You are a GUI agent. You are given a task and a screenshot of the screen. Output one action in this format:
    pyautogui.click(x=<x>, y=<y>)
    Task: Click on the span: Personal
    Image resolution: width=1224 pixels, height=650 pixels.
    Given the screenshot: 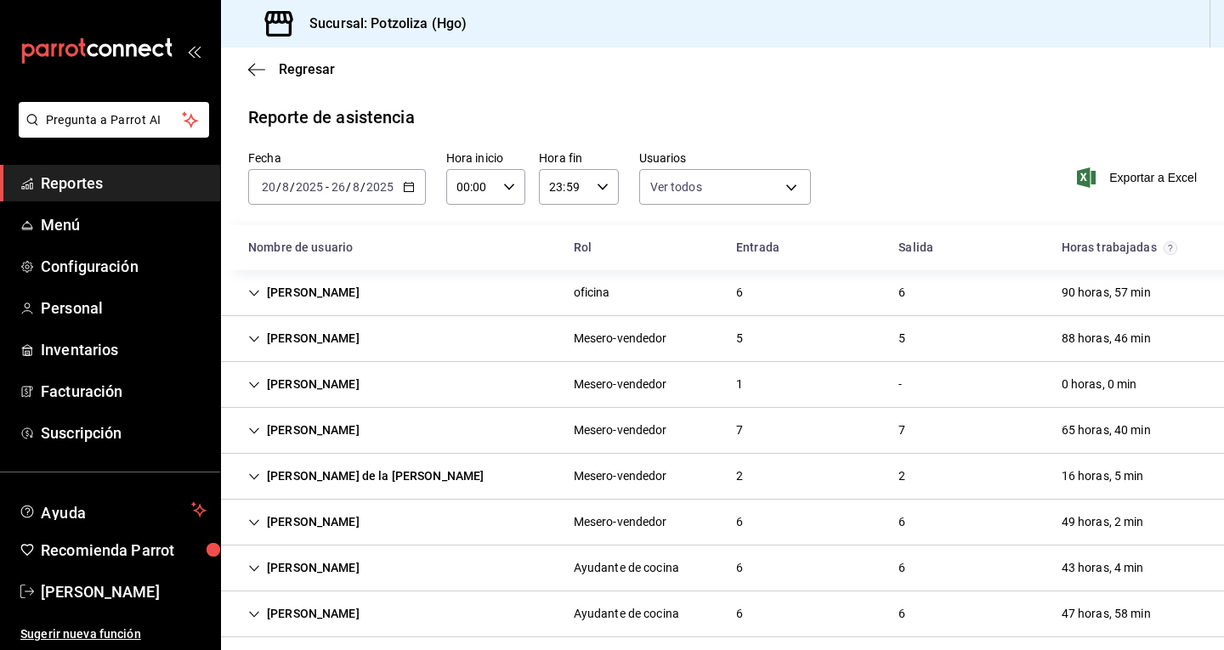 What is the action you would take?
    pyautogui.click(x=123, y=308)
    